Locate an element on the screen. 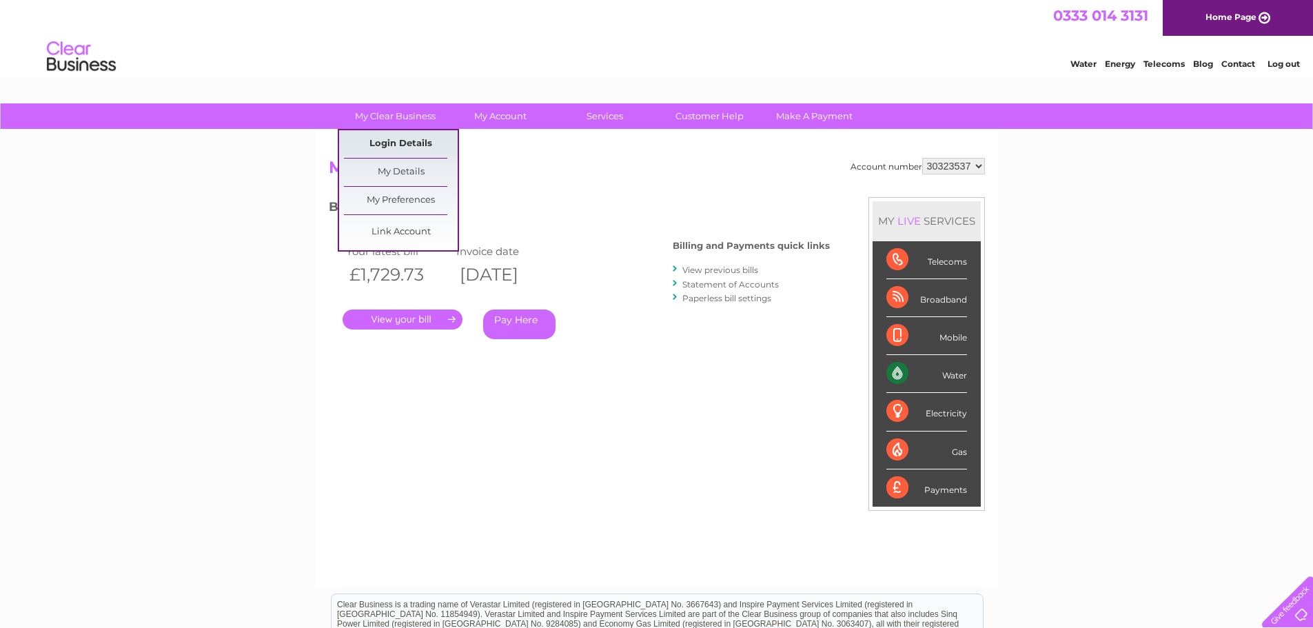  h4: Billing and Payments quick links is located at coordinates (752, 245).